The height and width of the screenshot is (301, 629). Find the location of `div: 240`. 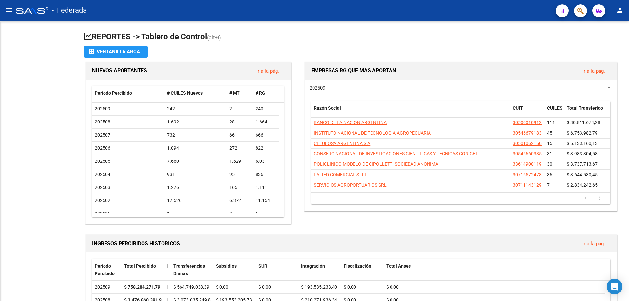

div: 240 is located at coordinates (266, 109).